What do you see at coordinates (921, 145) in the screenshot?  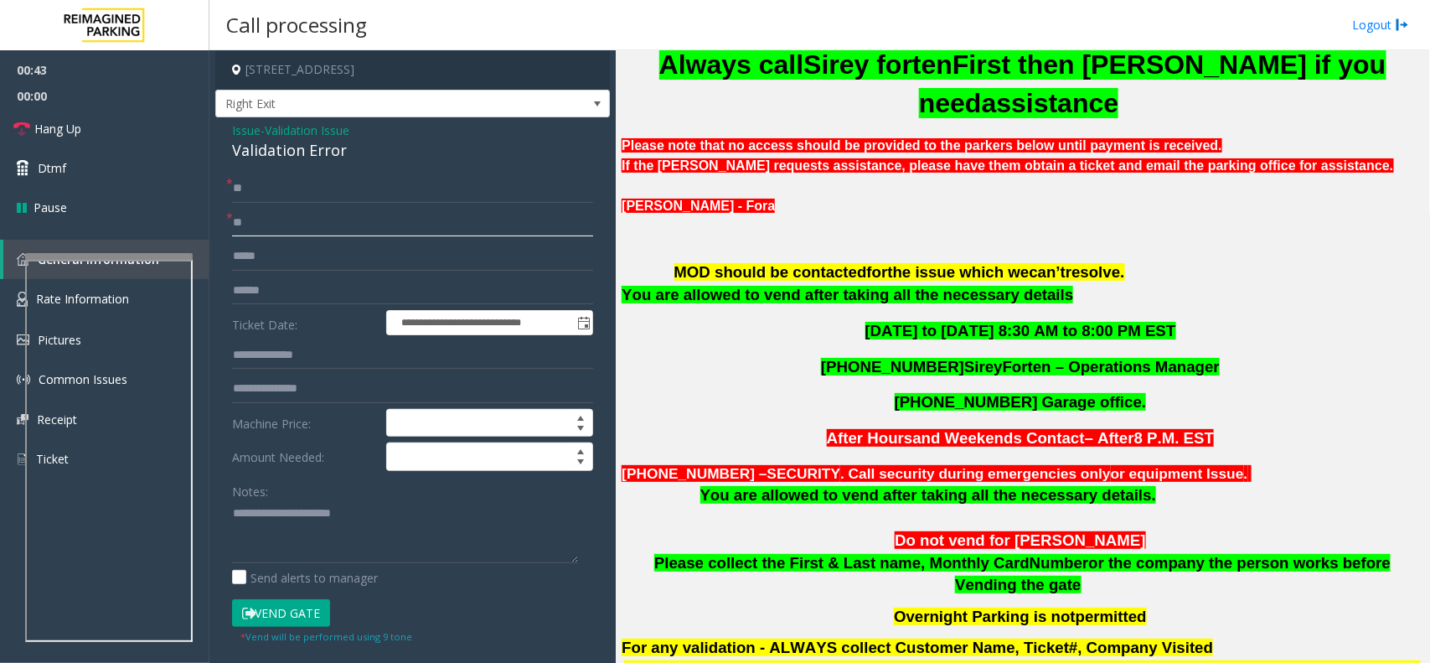 I see `b: Please note that no access should be provided to the parkers below until payment is received.` at bounding box center [921, 145].